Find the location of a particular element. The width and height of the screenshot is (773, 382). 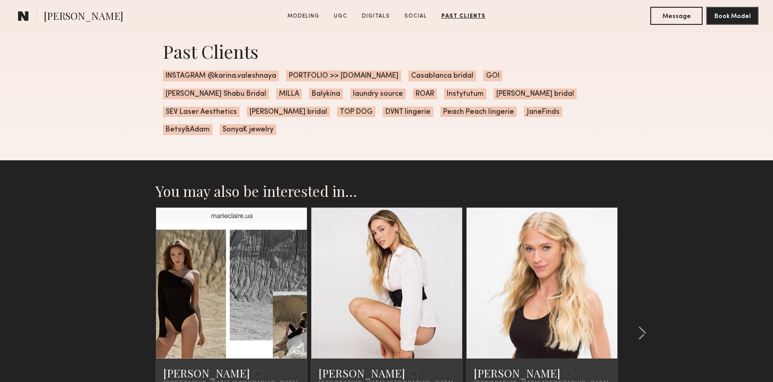

span: INSTAGRAM @karina.valeshnaya is located at coordinates (221, 76).